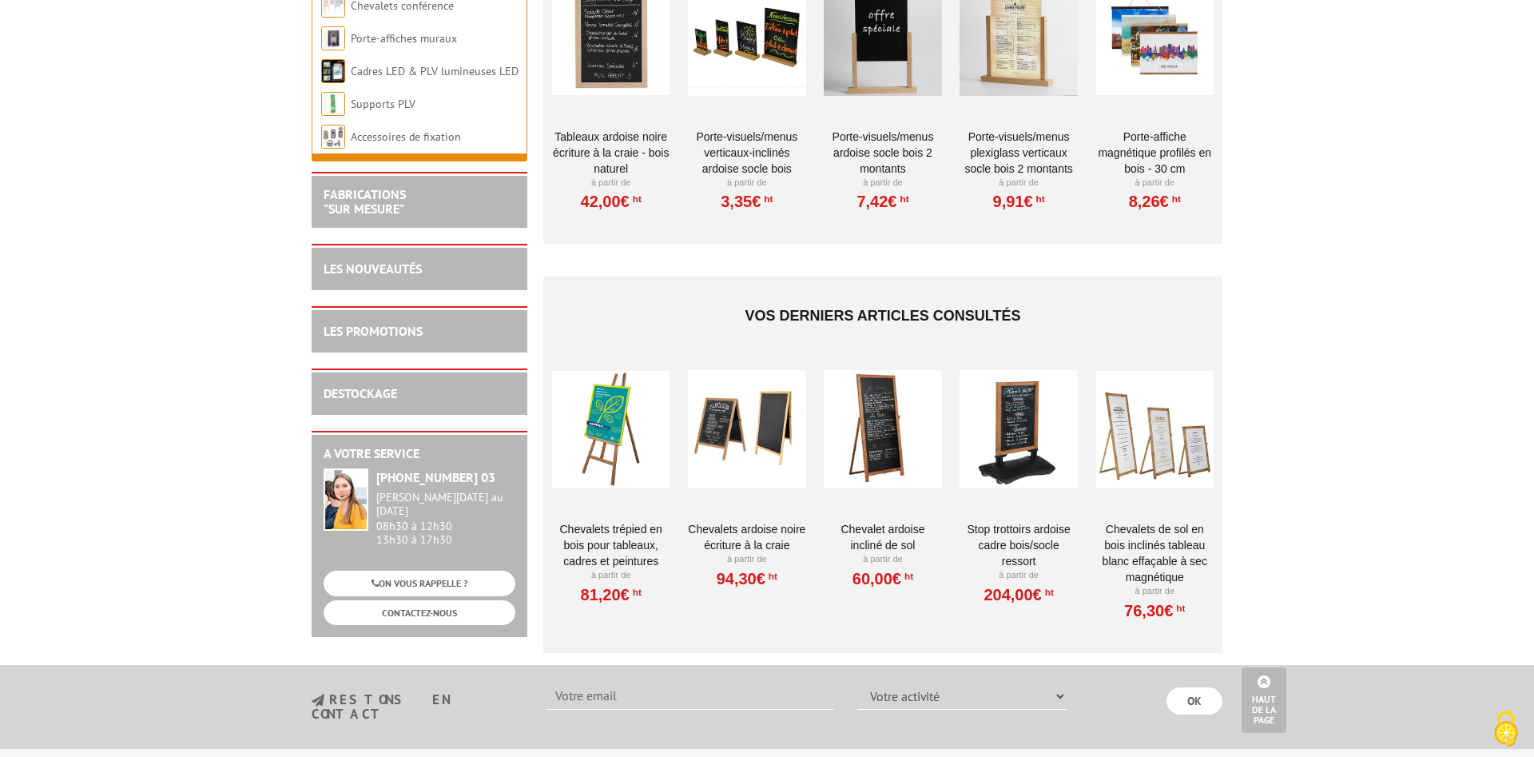  What do you see at coordinates (611, 201) in the screenshot?
I see `a: 42,00€HT` at bounding box center [611, 201].